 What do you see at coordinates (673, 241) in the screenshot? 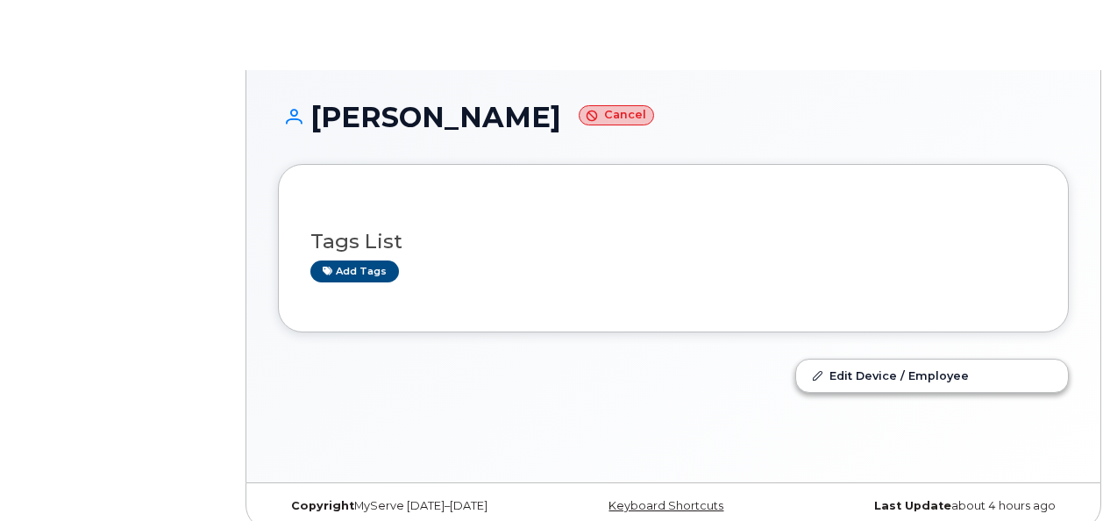
I see `h3: Tags List` at bounding box center [673, 241].